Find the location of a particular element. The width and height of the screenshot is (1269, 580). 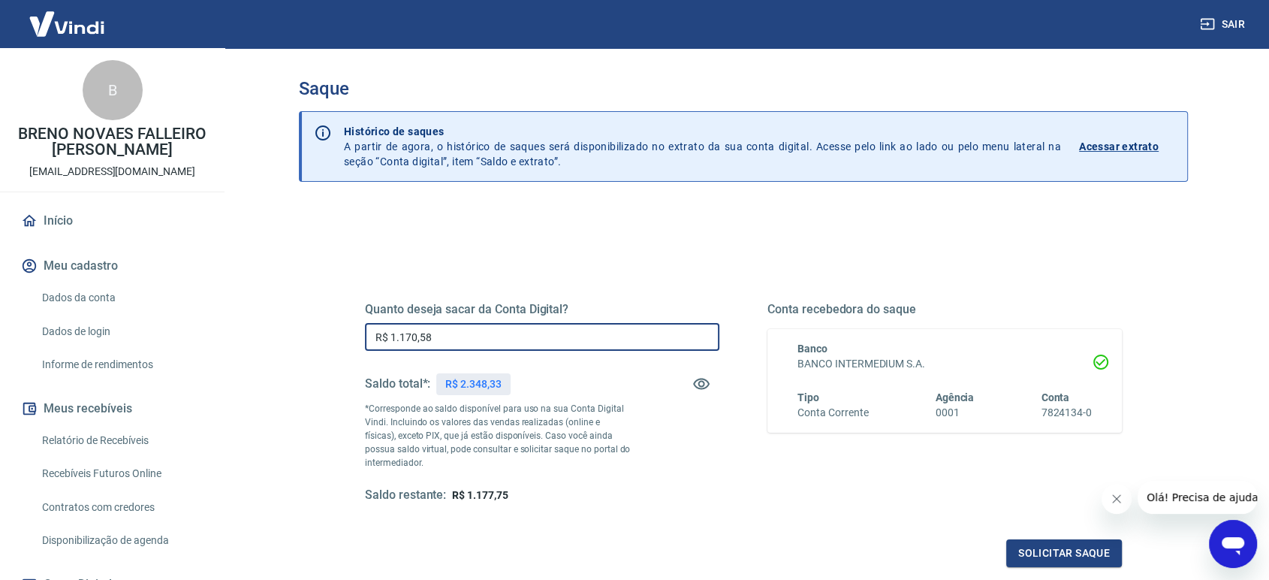

button: Sair is located at coordinates (1224, 24).